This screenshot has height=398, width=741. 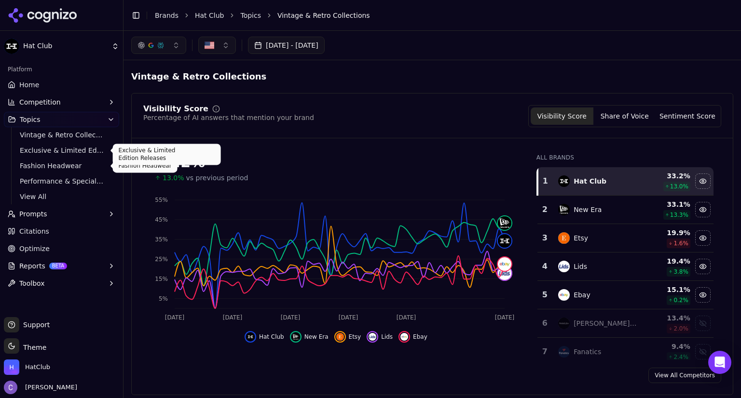 What do you see at coordinates (680, 300) in the screenshot?
I see `span: 0.2 %` at bounding box center [680, 300].